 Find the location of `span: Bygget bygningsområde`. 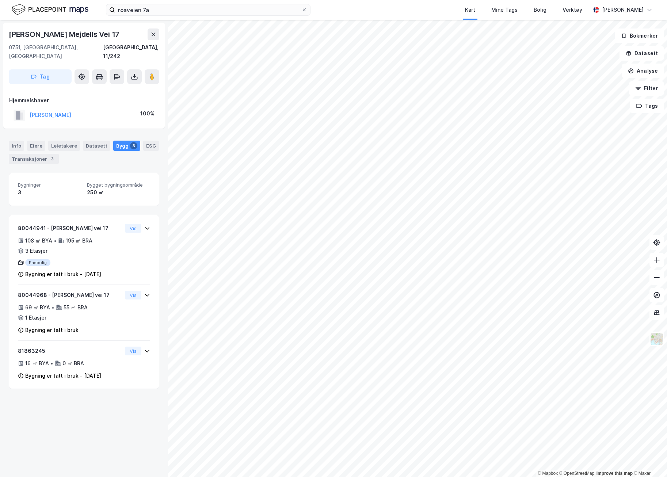

span: Bygget bygningsområde is located at coordinates (118, 185).